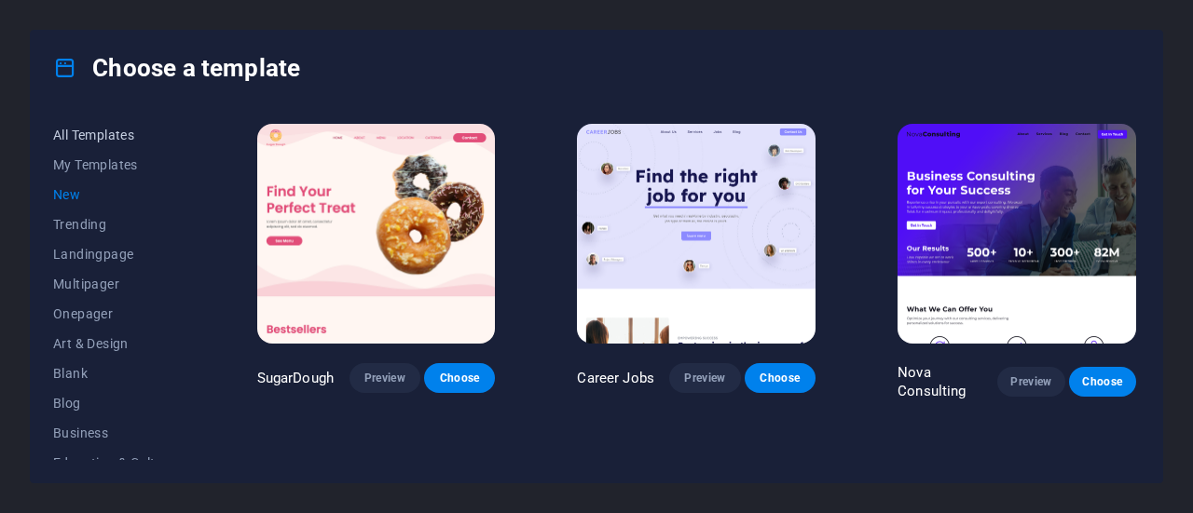 This screenshot has width=1193, height=513. I want to click on button: Onepager, so click(114, 314).